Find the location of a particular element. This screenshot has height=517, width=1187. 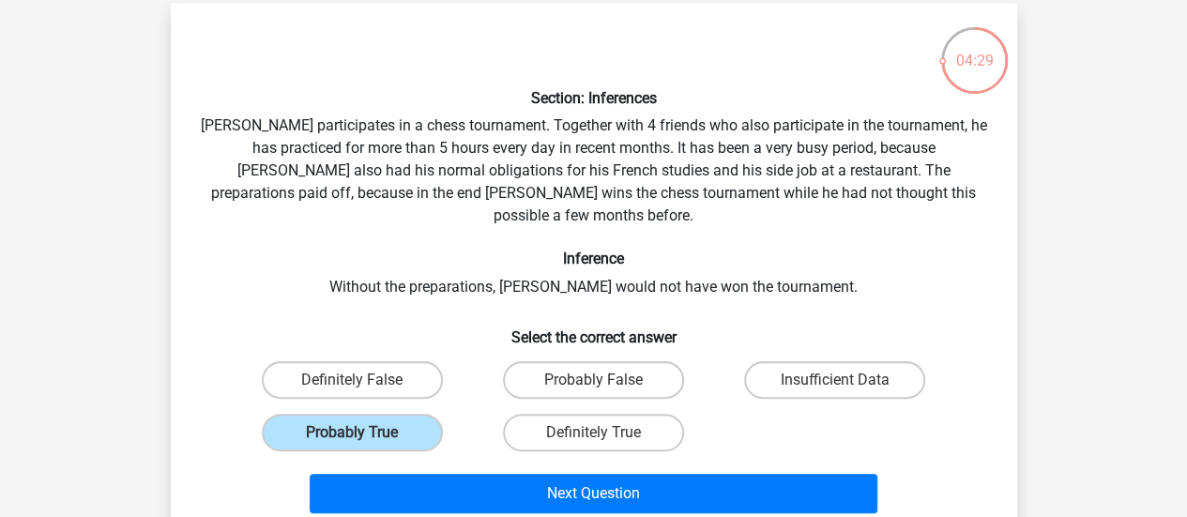

h6: Inference is located at coordinates (594, 258).